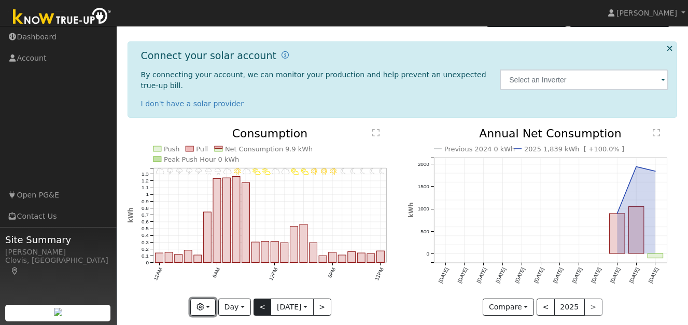 This screenshot has width=688, height=325. Describe the element at coordinates (363, 172) in the screenshot. I see `i: 9PM - Clear` at that location.